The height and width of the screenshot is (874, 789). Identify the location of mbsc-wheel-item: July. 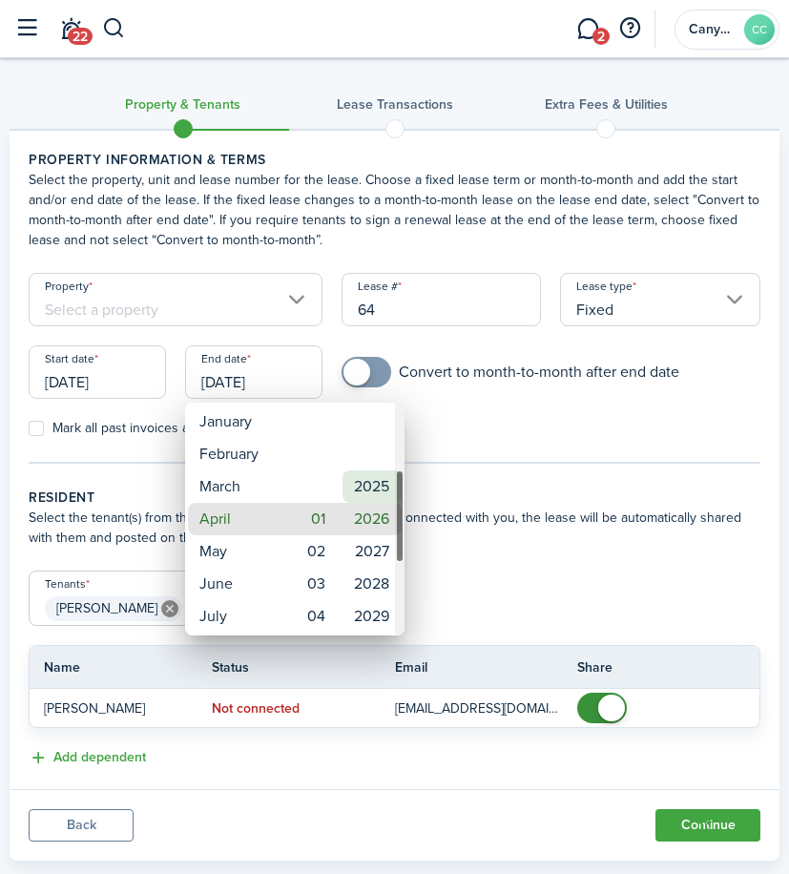
(236, 616).